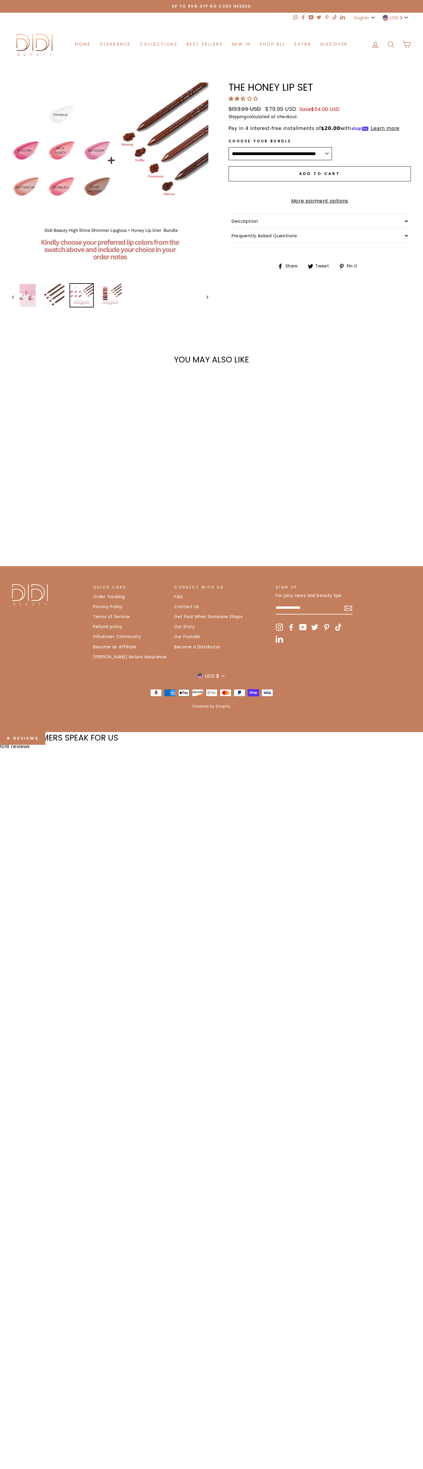 Image resolution: width=423 pixels, height=1469 pixels. I want to click on a: Clearance, so click(115, 44).